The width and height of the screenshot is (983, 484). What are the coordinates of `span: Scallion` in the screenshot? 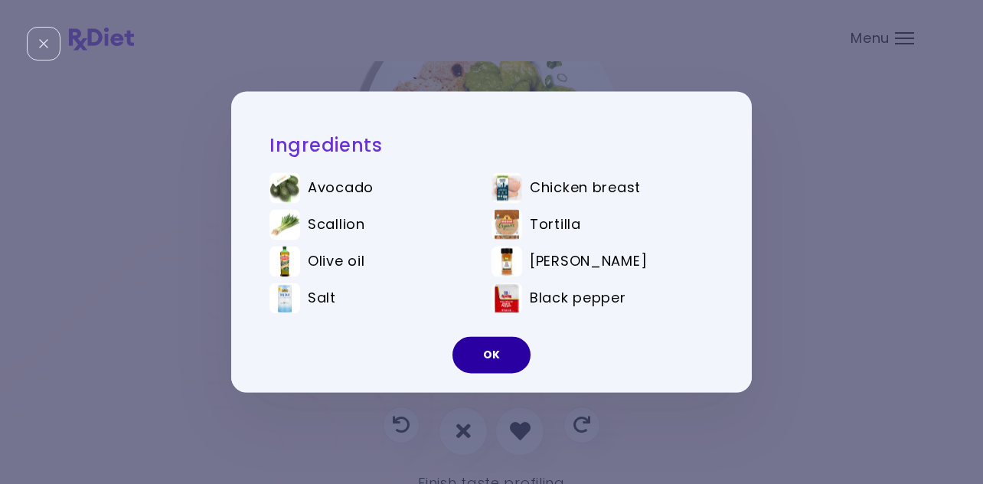 It's located at (336, 225).